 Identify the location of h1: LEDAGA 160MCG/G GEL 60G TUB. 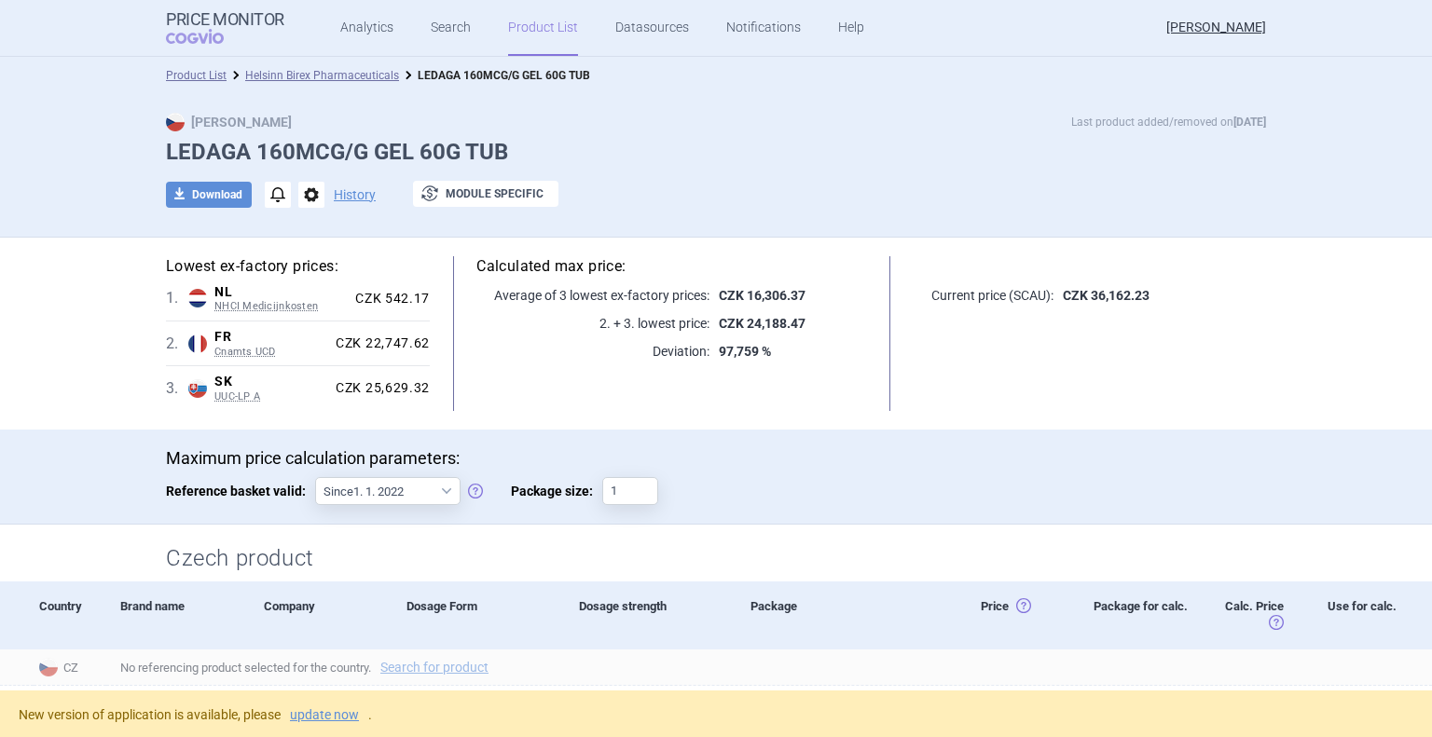
(716, 152).